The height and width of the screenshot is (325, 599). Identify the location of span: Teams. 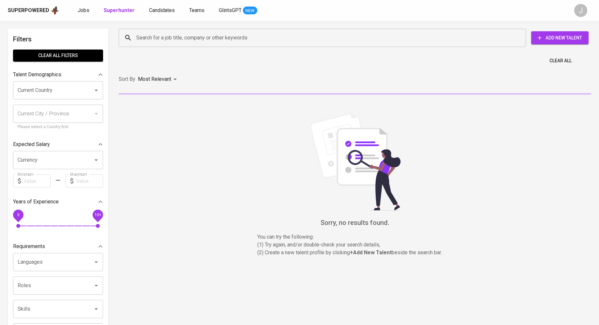
(196, 10).